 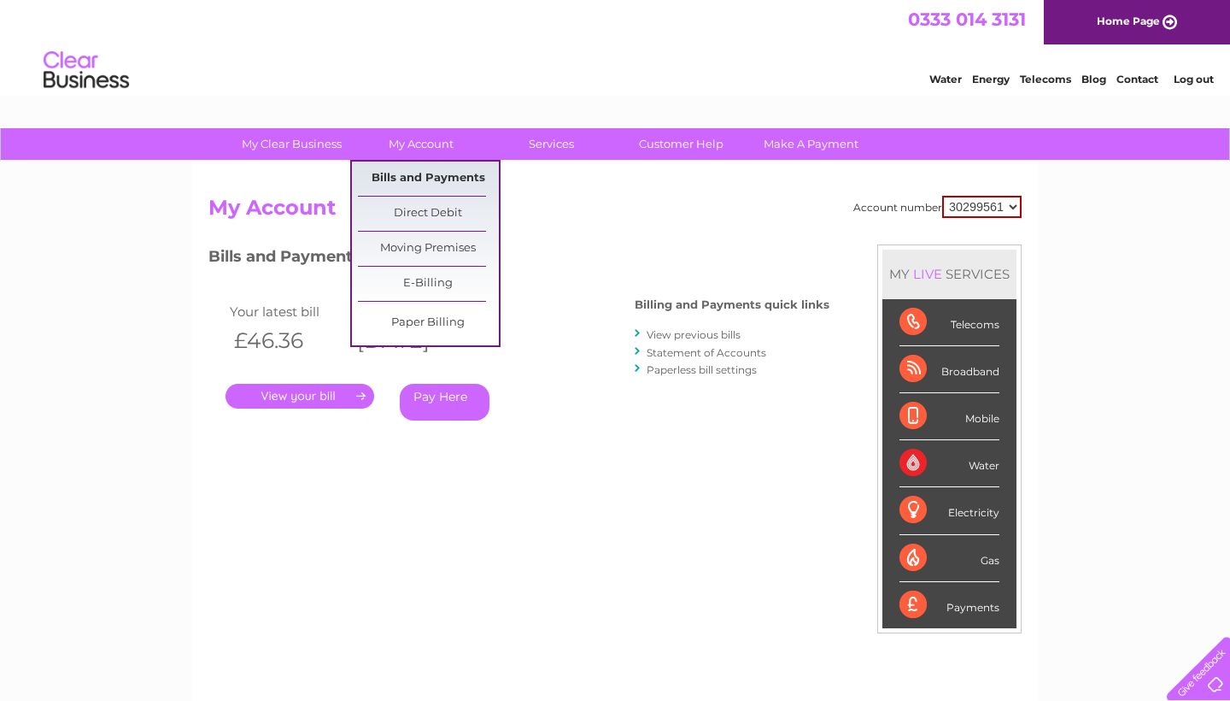 I want to click on a: Statement of Accounts, so click(x=707, y=352).